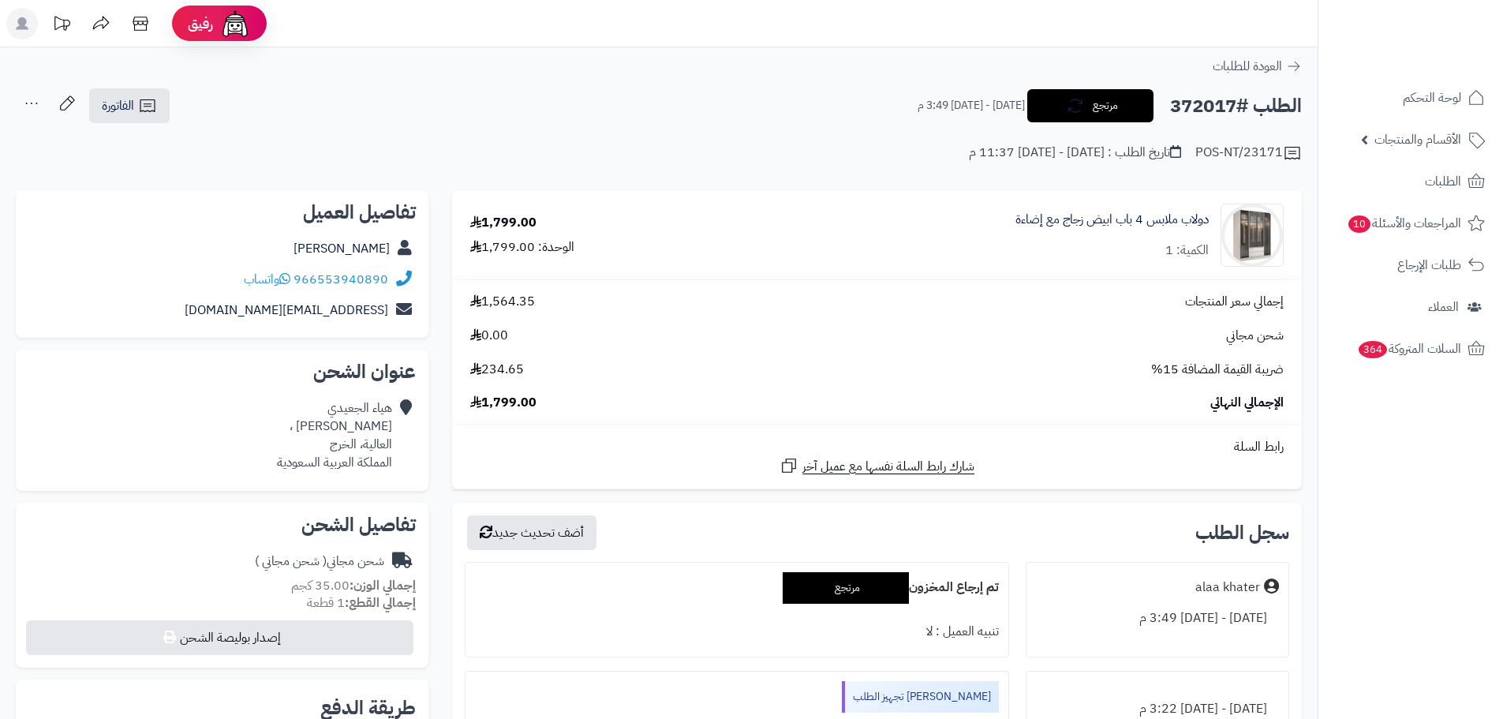 The image size is (1503, 719). What do you see at coordinates (1411, 265) in the screenshot?
I see `a: طلبات الإرجاع` at bounding box center [1411, 265].